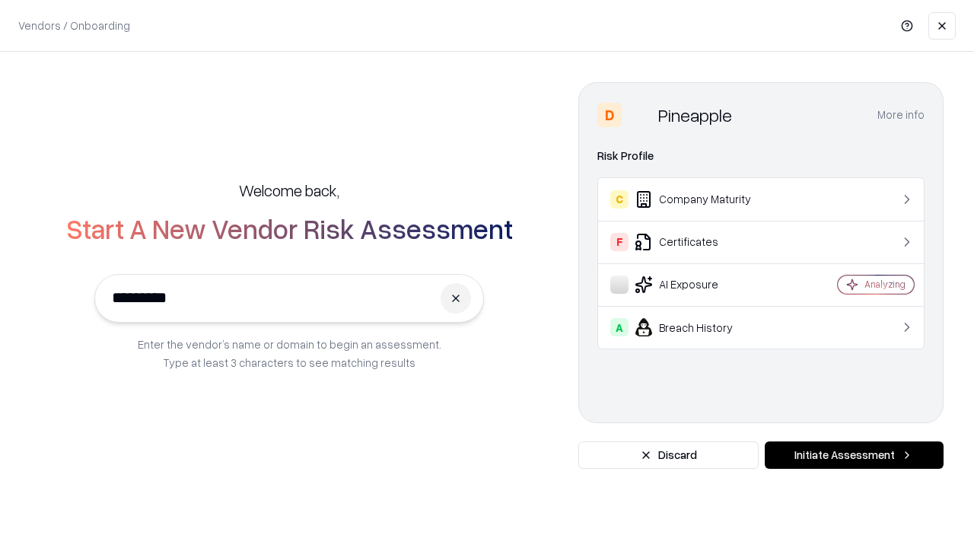 The width and height of the screenshot is (974, 548). What do you see at coordinates (610, 115) in the screenshot?
I see `div: D` at bounding box center [610, 115].